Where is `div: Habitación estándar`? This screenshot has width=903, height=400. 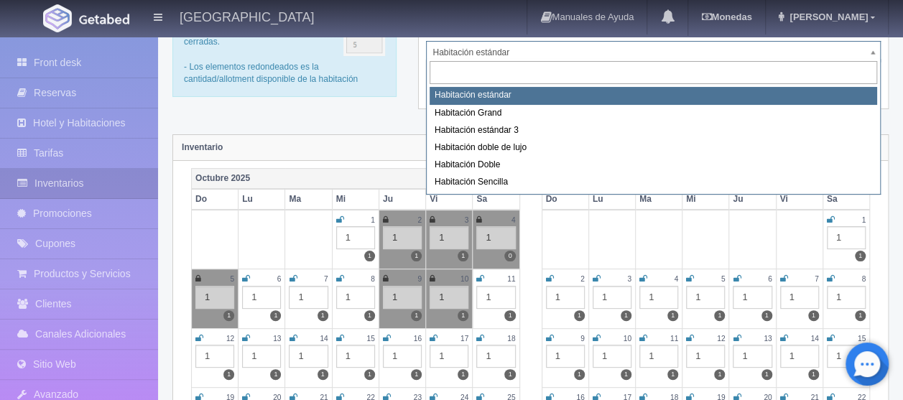
div: Habitación estándar is located at coordinates (653, 96).